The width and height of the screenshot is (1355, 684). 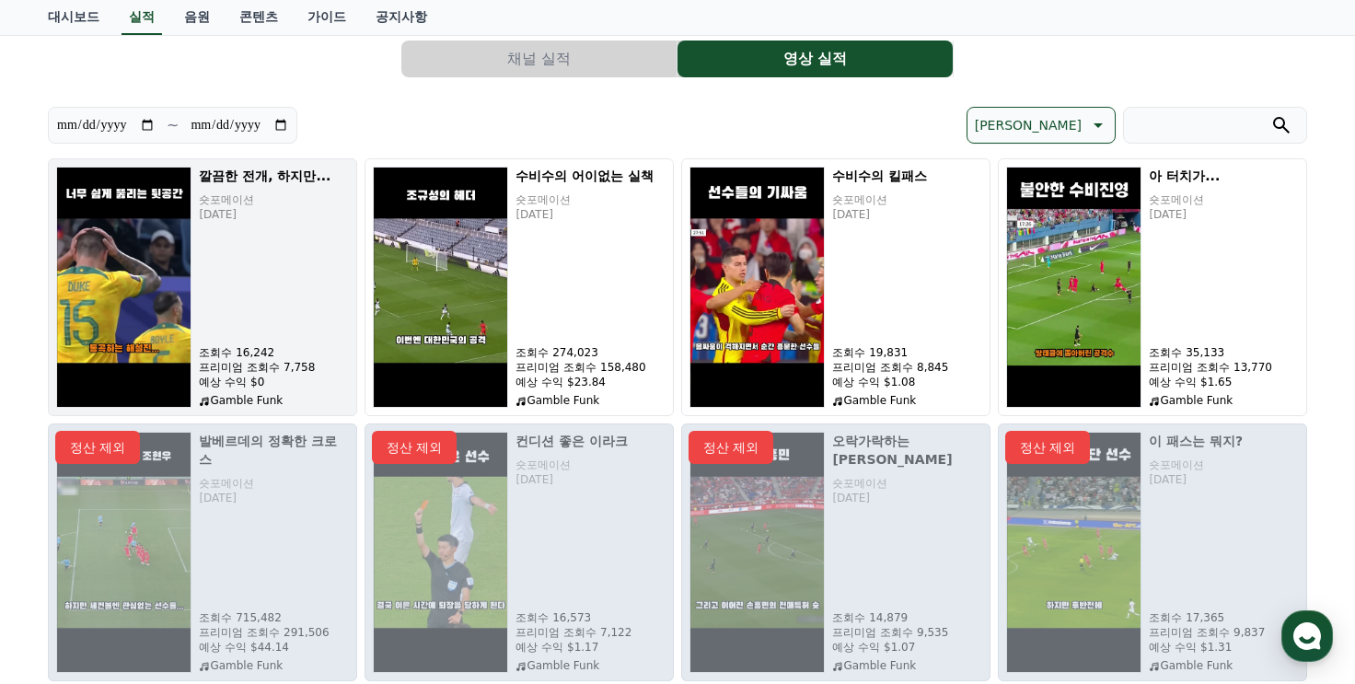 What do you see at coordinates (273, 382) in the screenshot?
I see `p: 예상 수익 $0` at bounding box center [273, 382].